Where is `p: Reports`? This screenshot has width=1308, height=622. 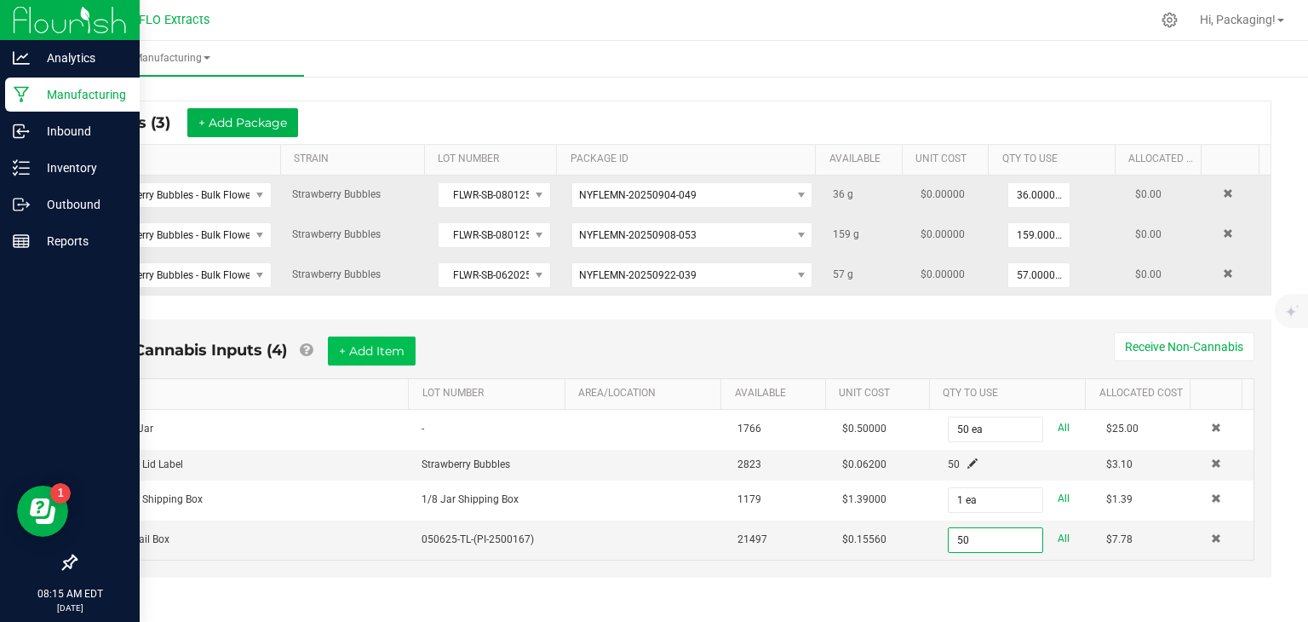 p: Reports is located at coordinates (81, 241).